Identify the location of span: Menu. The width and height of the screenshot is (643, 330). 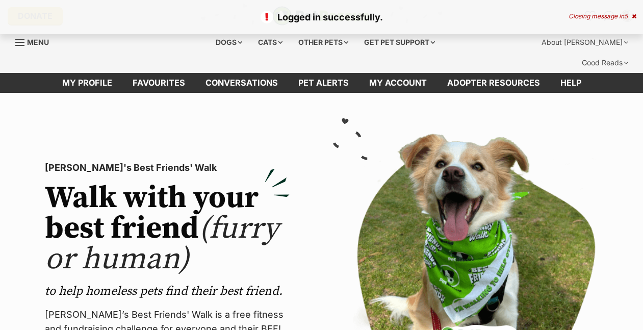
(38, 42).